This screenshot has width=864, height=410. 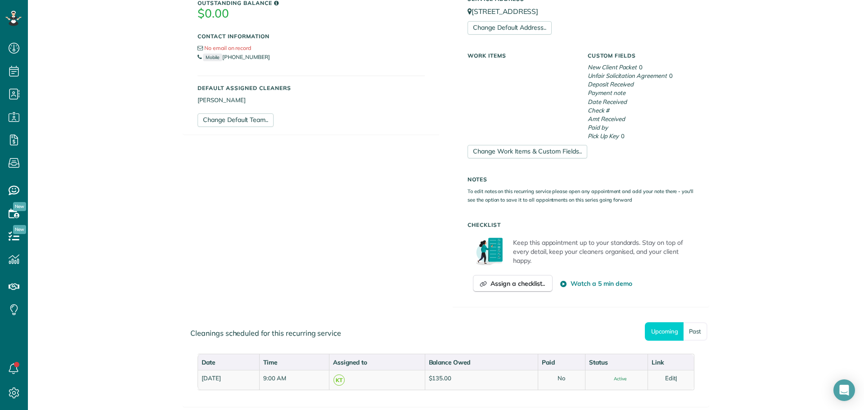 I want to click on div: Open Intercom Messenger, so click(x=844, y=390).